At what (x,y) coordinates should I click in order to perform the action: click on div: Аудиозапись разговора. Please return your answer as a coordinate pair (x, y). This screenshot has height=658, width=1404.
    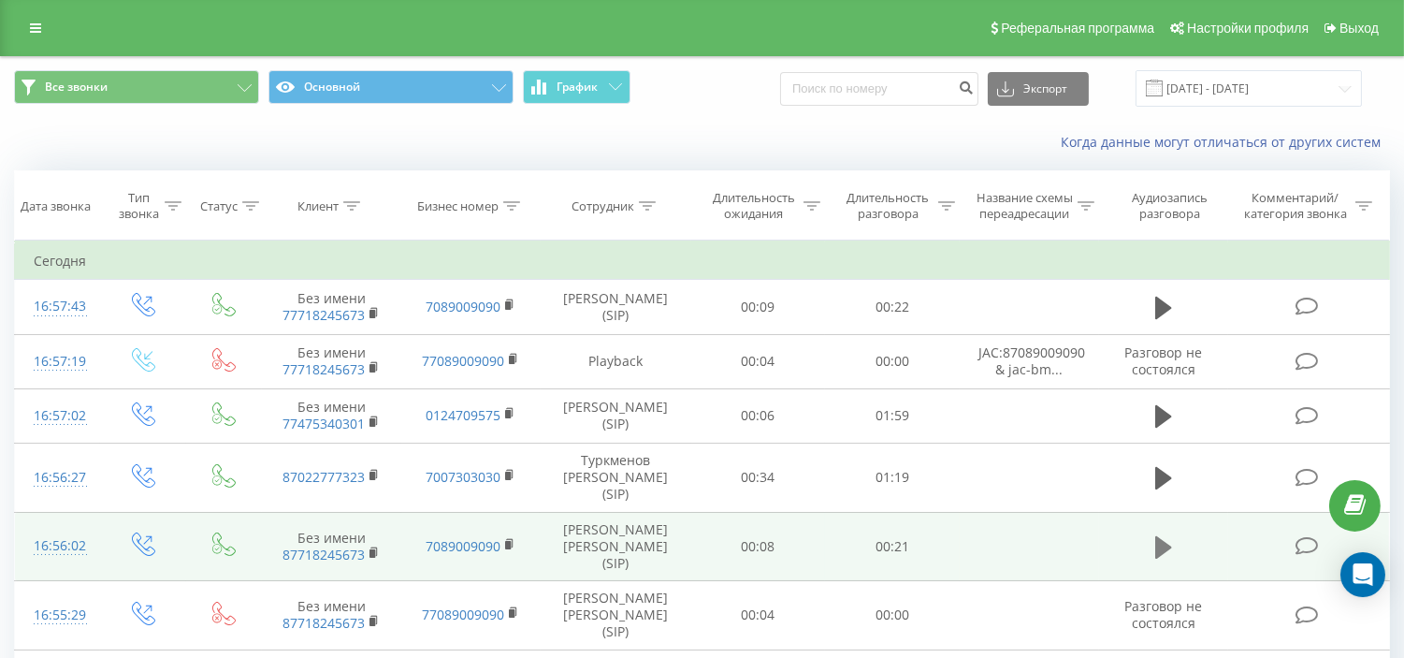
    Looking at the image, I should click on (1169, 206).